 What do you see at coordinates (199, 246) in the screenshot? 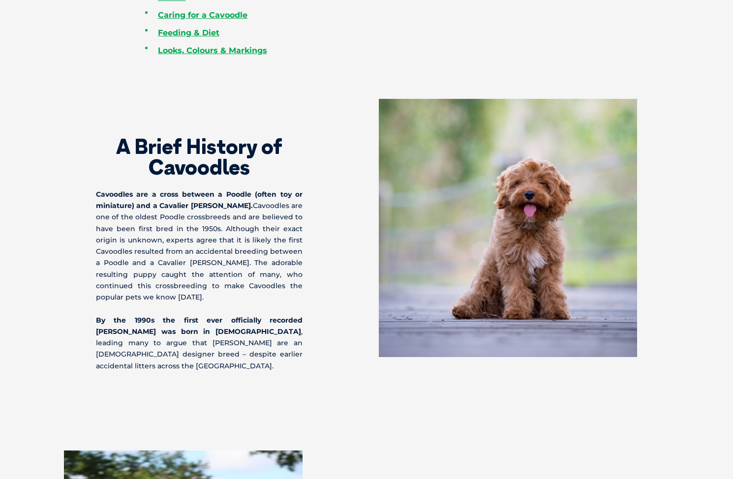
I see `p: Cavoodles are one of the oldest Poodle crossbreeds and are believed to have been first bred in th...` at bounding box center [199, 246].